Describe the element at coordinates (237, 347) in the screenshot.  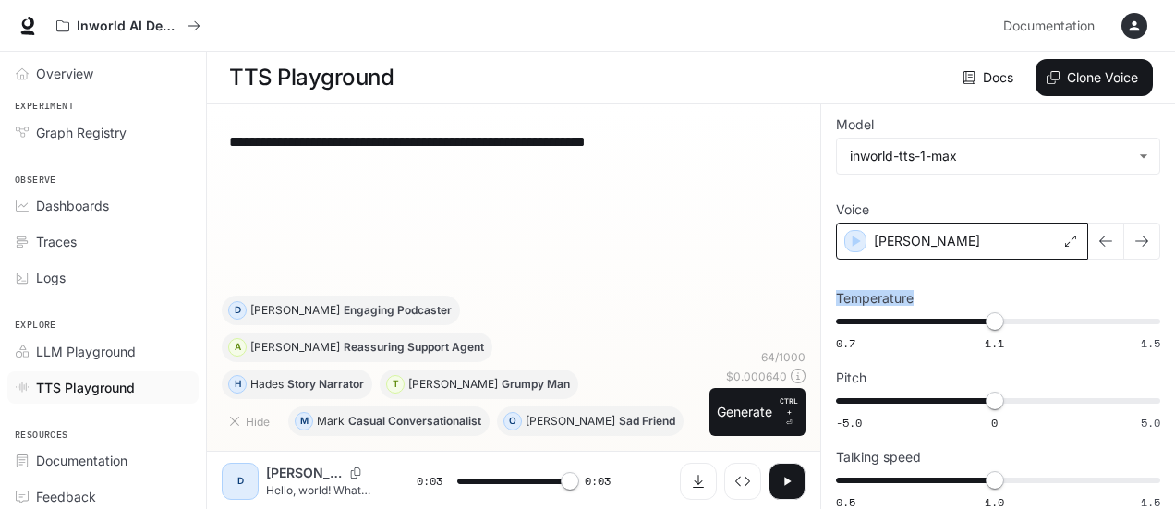
I see `div: A` at that location.